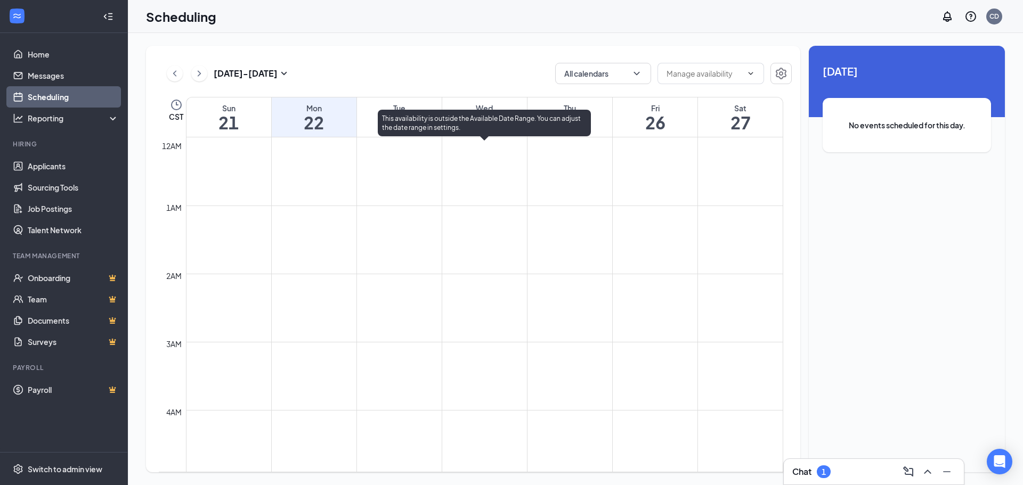 The height and width of the screenshot is (485, 1023). Describe the element at coordinates (314, 123) in the screenshot. I see `h1: 22` at that location.